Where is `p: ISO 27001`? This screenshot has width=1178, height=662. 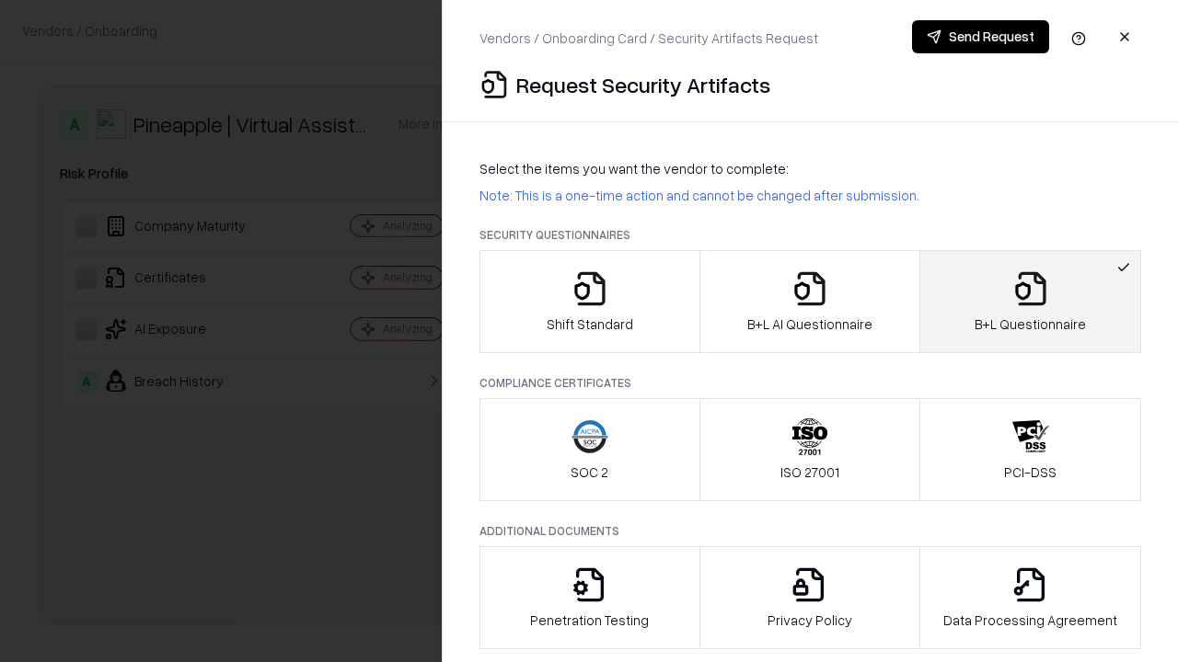
p: ISO 27001 is located at coordinates (810, 472).